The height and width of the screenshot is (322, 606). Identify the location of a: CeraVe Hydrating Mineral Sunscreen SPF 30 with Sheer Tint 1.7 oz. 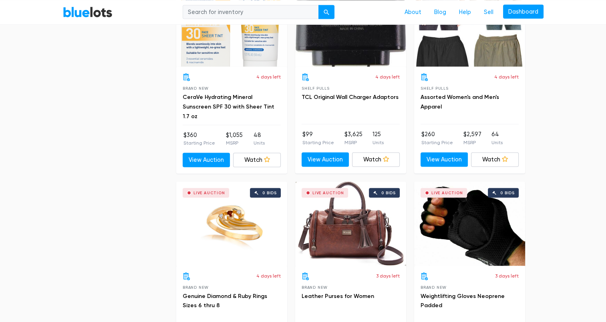
(228, 107).